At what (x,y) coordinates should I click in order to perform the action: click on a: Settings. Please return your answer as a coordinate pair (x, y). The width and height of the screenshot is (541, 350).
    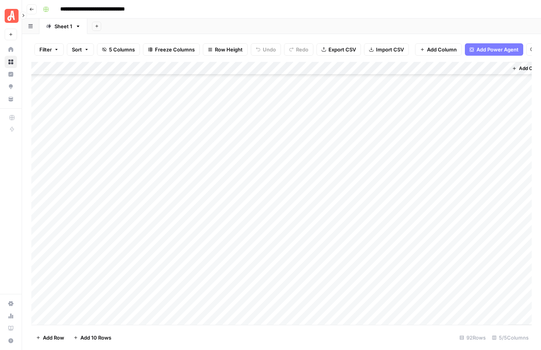
    Looking at the image, I should click on (11, 303).